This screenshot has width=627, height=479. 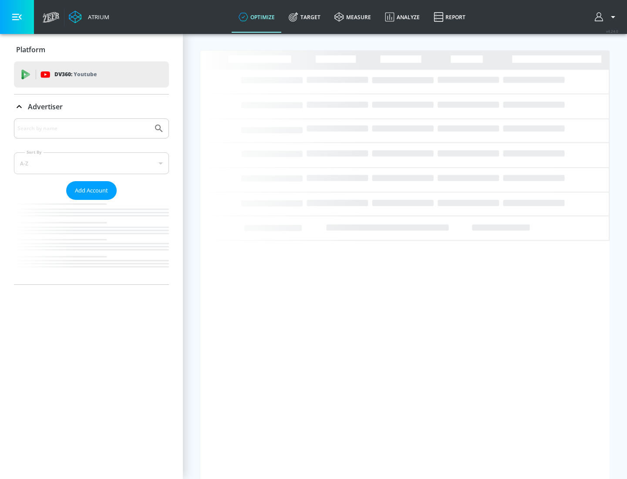 I want to click on a: Target, so click(x=304, y=17).